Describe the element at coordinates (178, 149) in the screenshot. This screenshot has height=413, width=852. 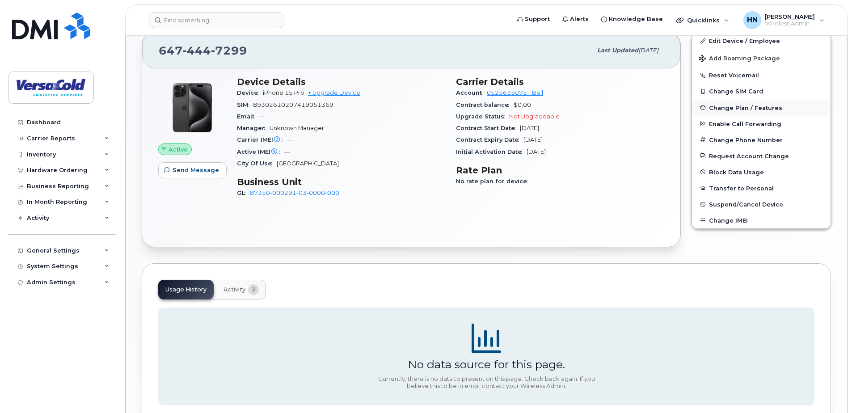
I see `span: Active` at that location.